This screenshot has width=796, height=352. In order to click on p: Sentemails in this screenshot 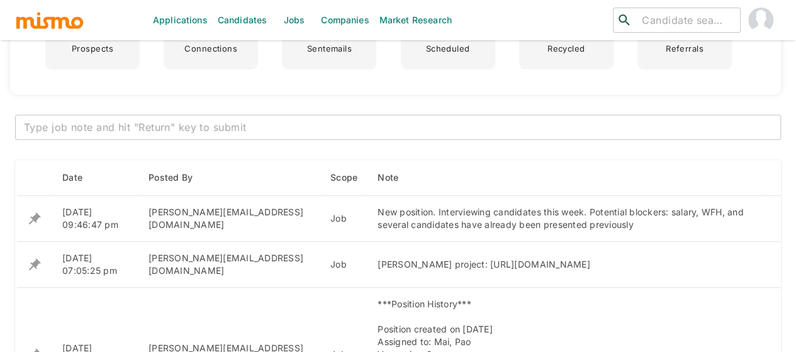, I will do `click(329, 48)`.